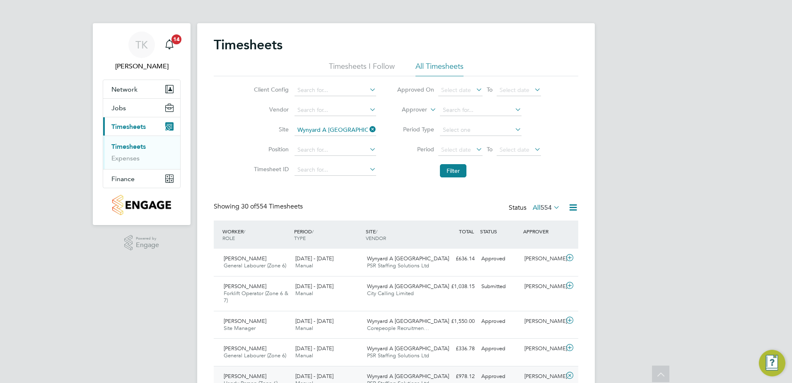 Image resolution: width=792 pixels, height=383 pixels. What do you see at coordinates (546, 208) in the screenshot?
I see `span: 554` at bounding box center [546, 208].